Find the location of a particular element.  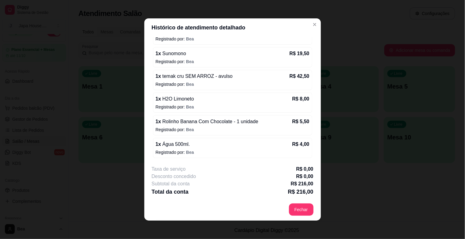

button: Fechar is located at coordinates (302, 210).